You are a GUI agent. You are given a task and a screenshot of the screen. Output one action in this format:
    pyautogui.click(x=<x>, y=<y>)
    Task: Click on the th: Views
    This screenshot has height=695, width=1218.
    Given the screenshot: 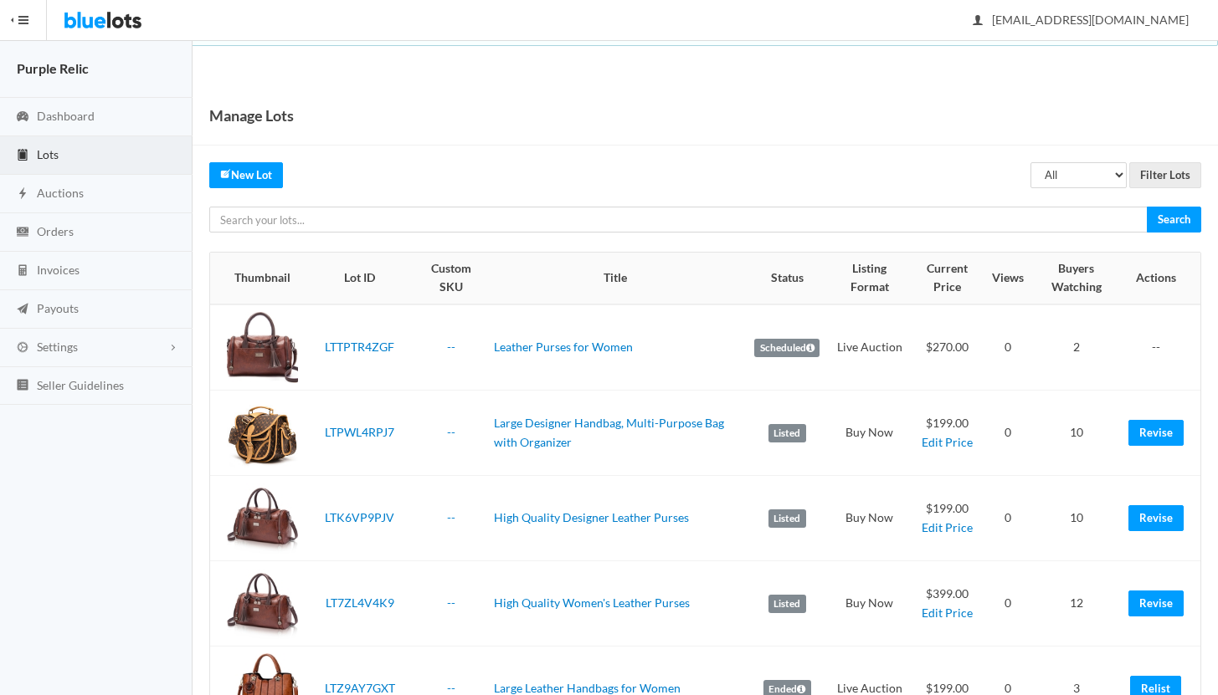 What is the action you would take?
    pyautogui.click(x=1008, y=279)
    